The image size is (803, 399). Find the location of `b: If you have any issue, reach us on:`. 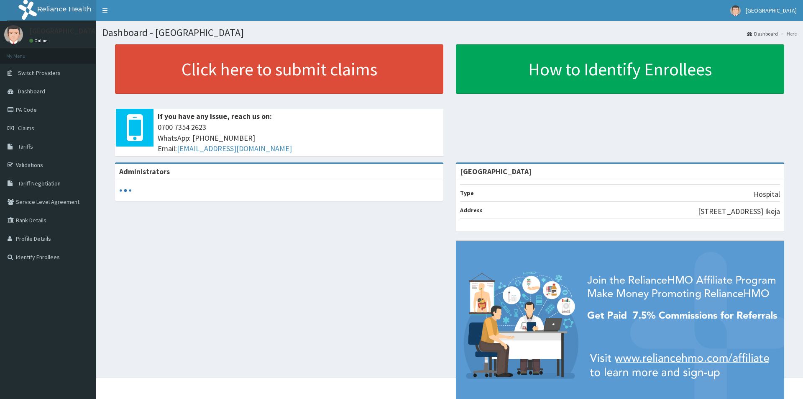

b: If you have any issue, reach us on: is located at coordinates (215, 116).